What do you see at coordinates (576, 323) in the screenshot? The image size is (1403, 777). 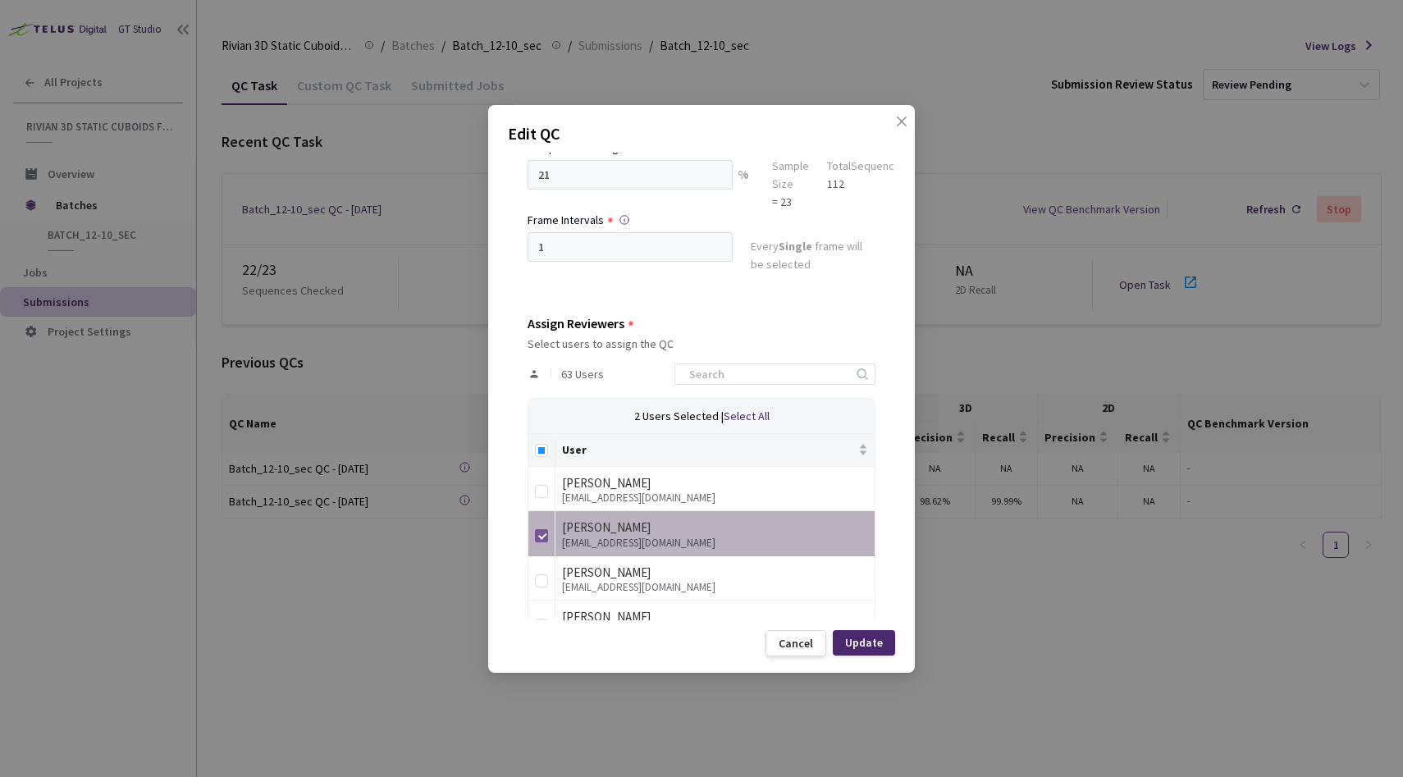 I see `div: Assign Reviewers` at bounding box center [576, 323].